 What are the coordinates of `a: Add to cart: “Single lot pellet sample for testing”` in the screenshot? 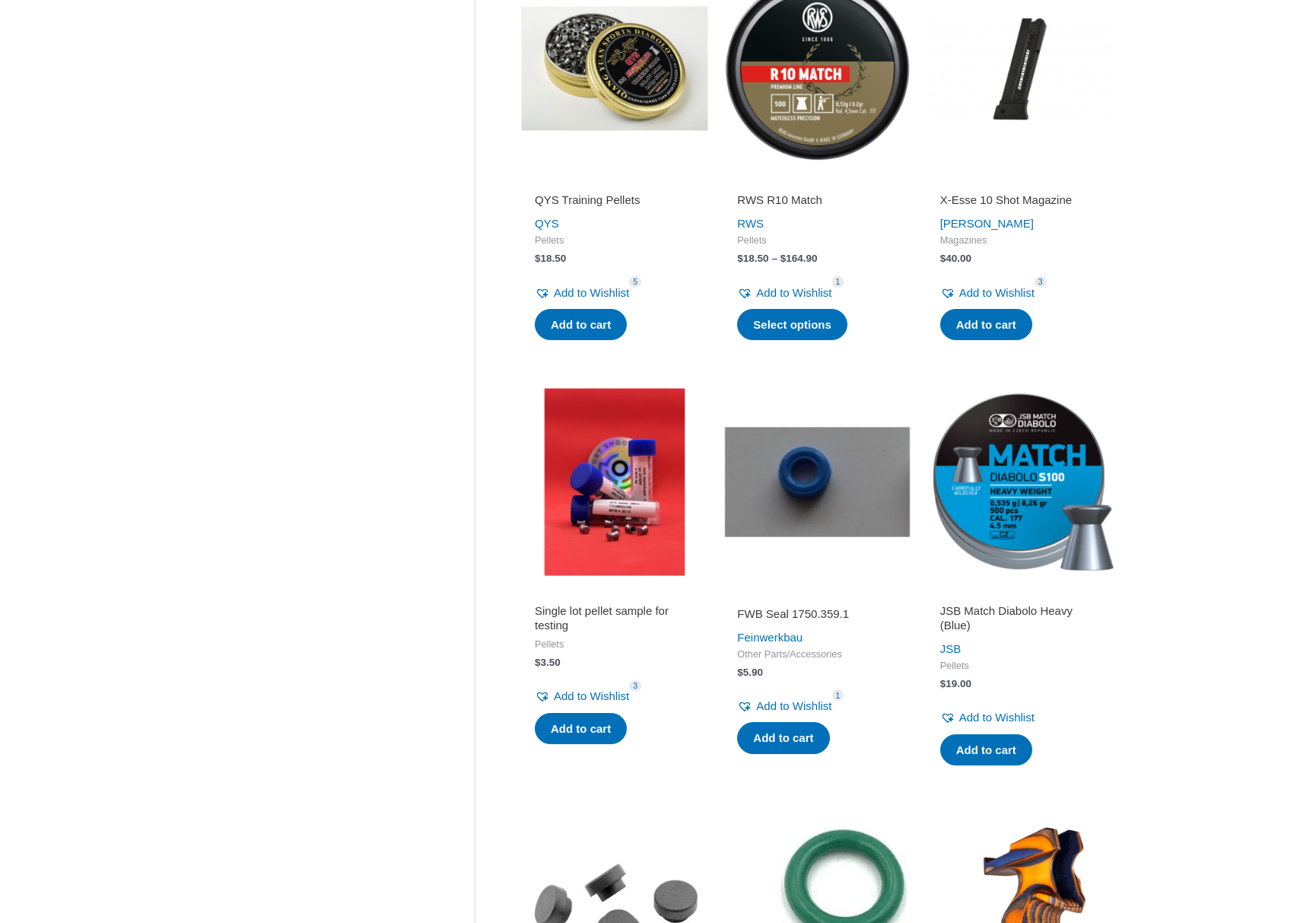 It's located at (581, 729).